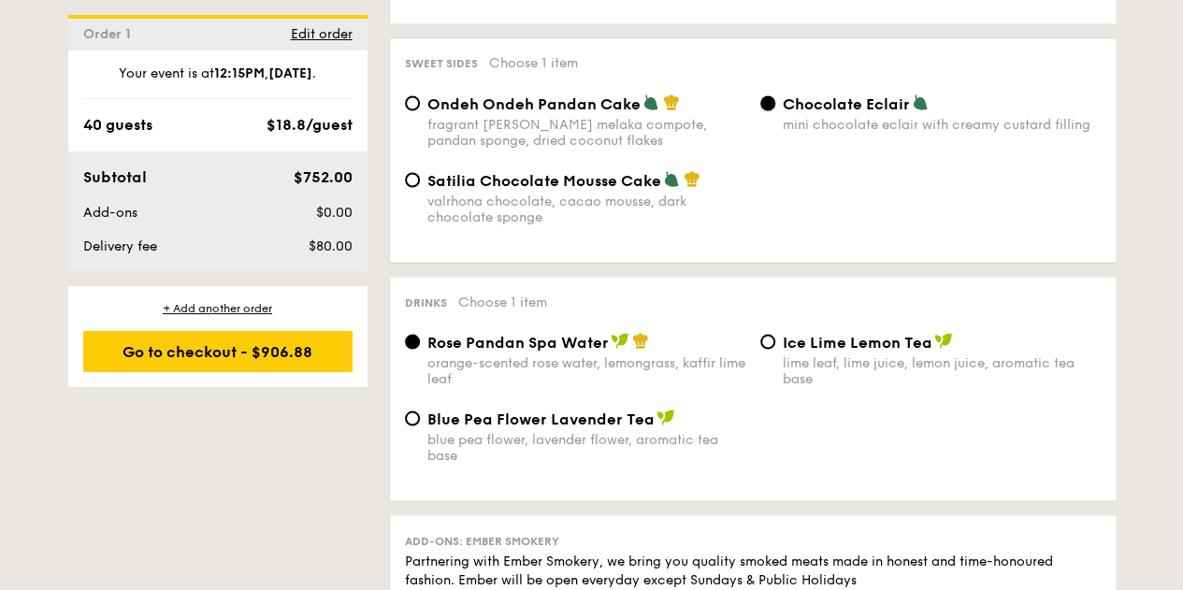 The height and width of the screenshot is (590, 1183). What do you see at coordinates (442, 64) in the screenshot?
I see `span: Sweet sides` at bounding box center [442, 64].